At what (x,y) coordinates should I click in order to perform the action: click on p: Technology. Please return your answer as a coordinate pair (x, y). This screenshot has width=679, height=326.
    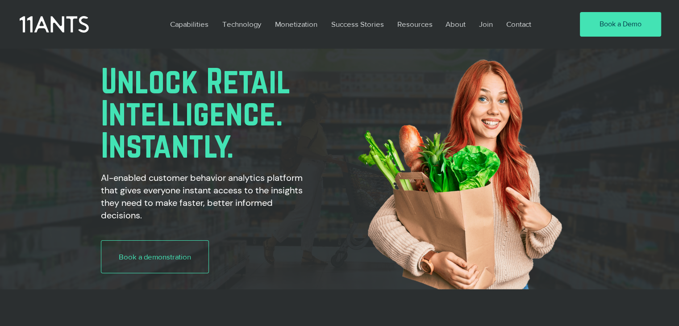
    Looking at the image, I should click on (242, 24).